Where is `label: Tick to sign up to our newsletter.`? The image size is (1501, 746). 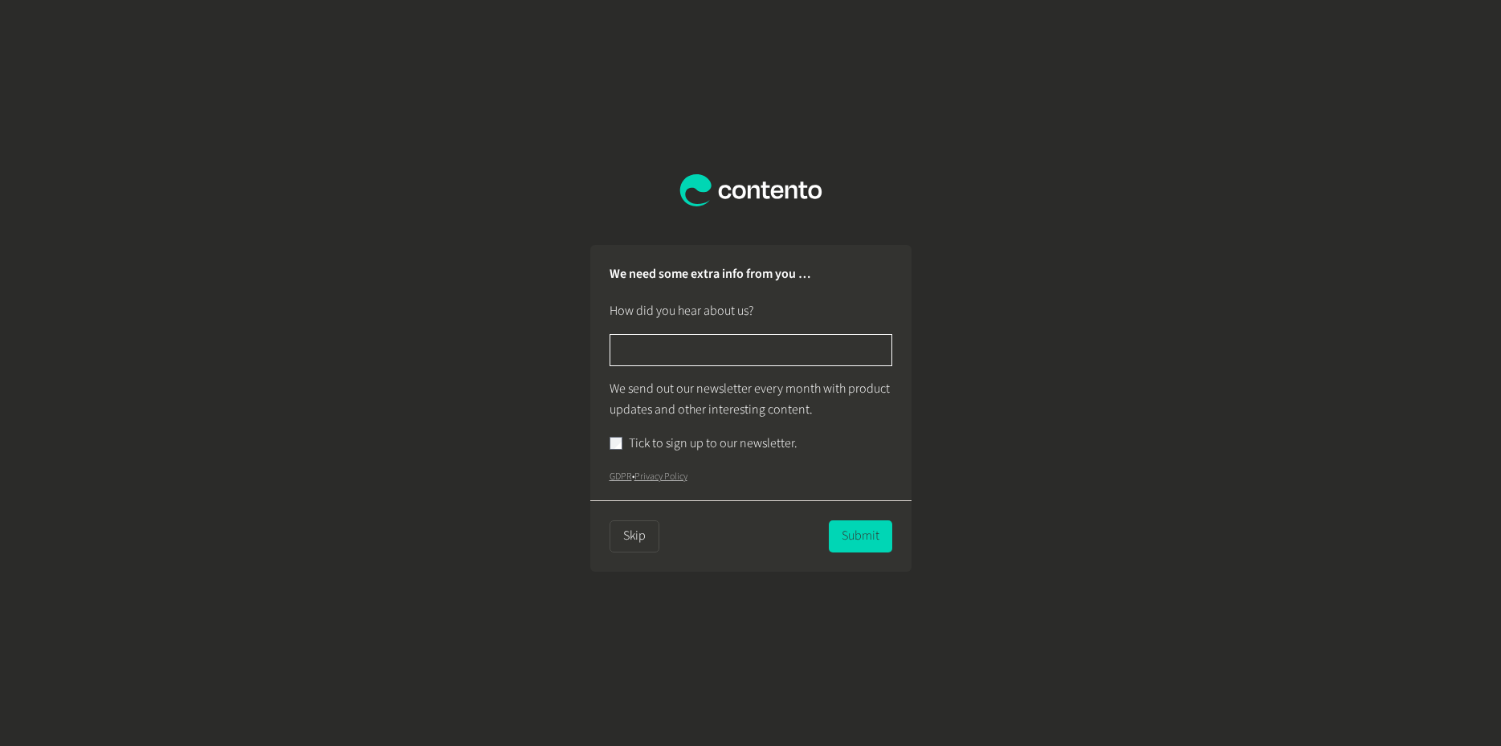
label: Tick to sign up to our newsletter. is located at coordinates (713, 444).